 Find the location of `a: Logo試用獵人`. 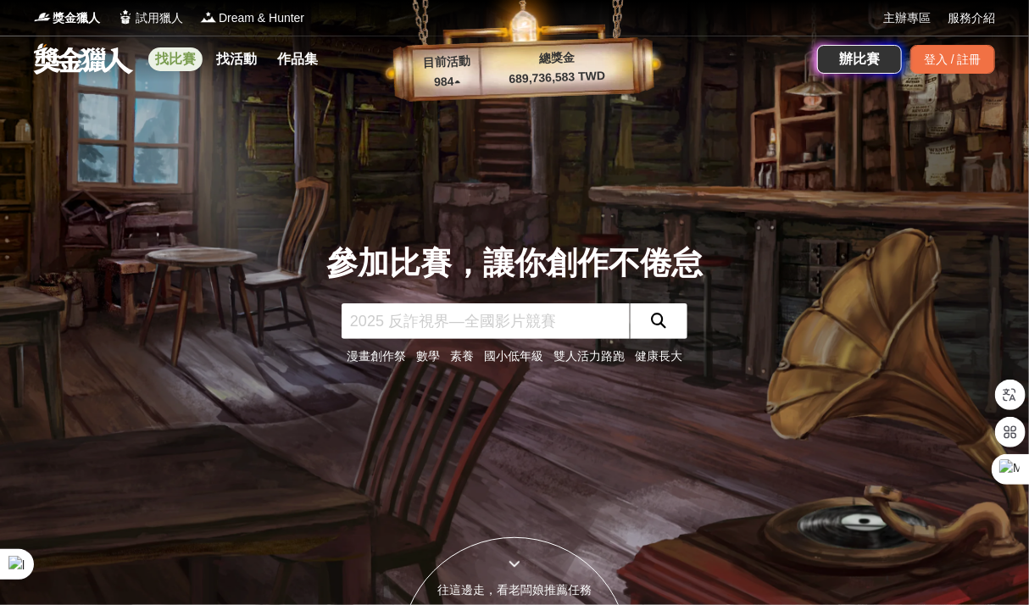

a: Logo試用獵人 is located at coordinates (150, 18).